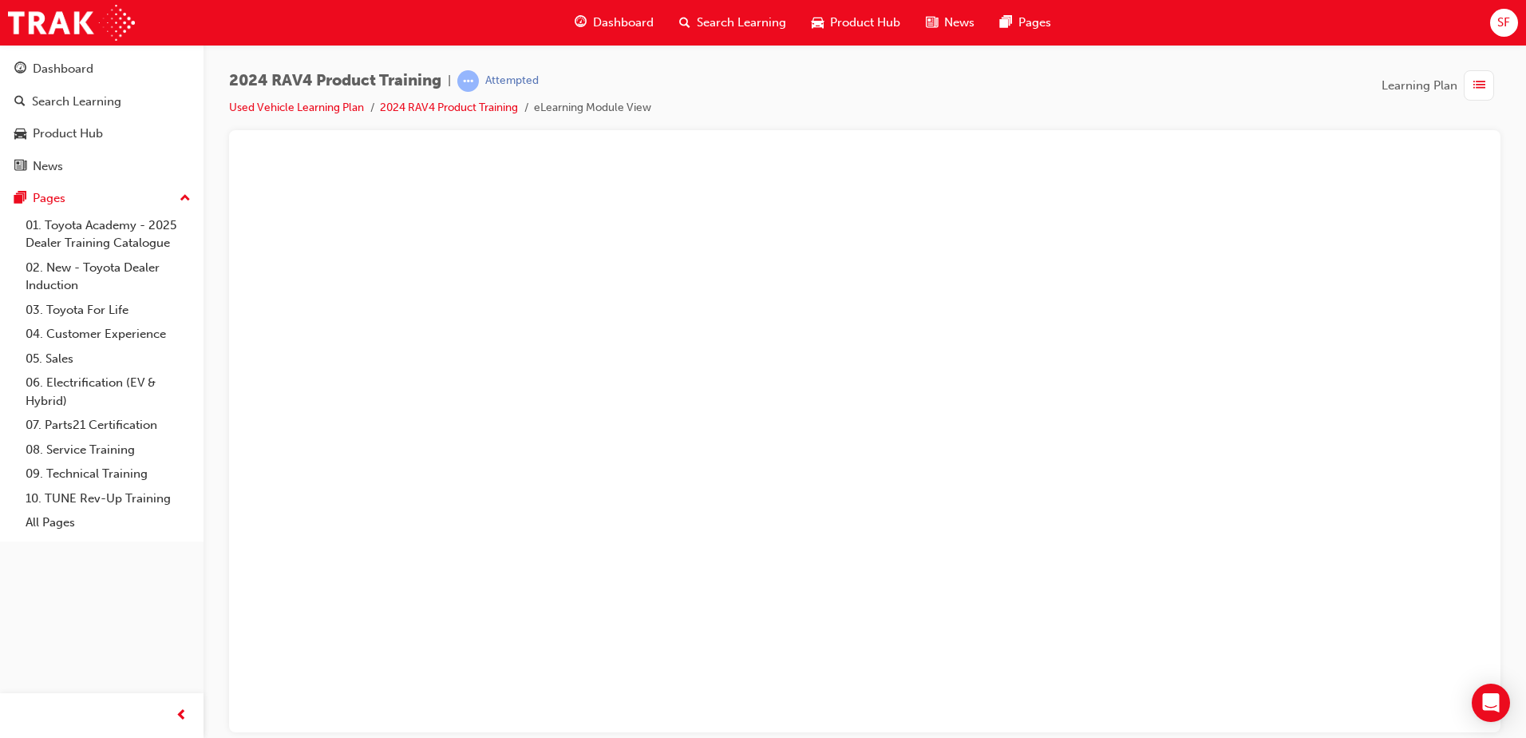 The height and width of the screenshot is (738, 1526). Describe the element at coordinates (108, 391) in the screenshot. I see `a: 06. Electrification (EV & Hybrid)` at that location.